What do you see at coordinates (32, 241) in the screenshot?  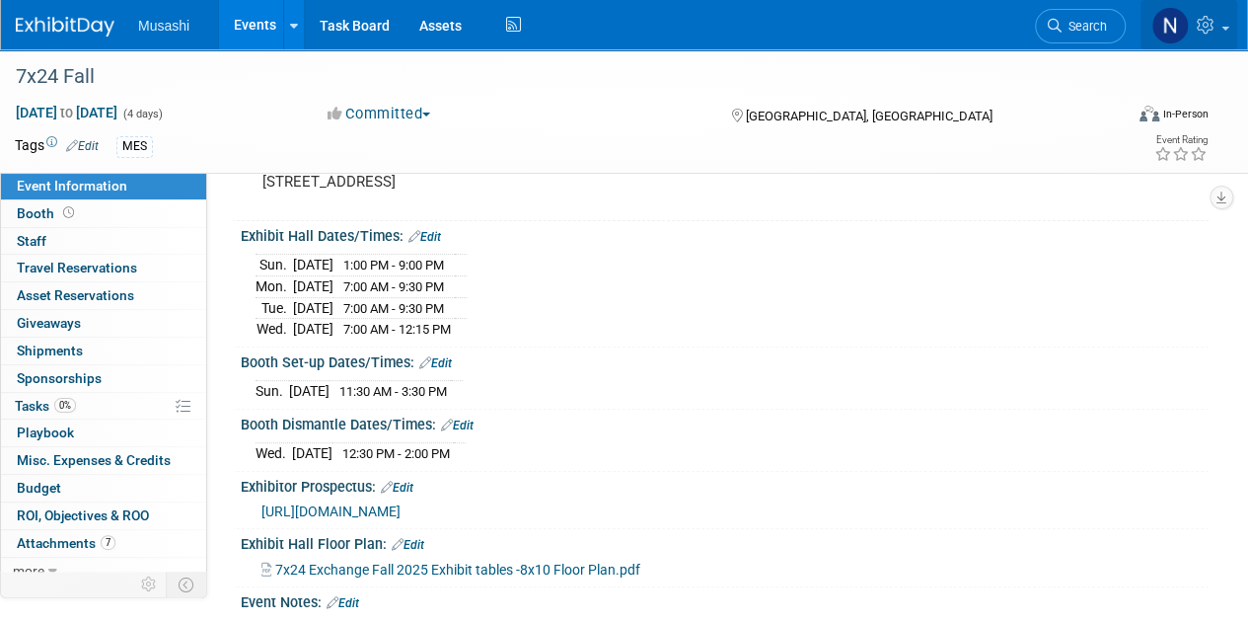 I see `span: Staff` at bounding box center [32, 241].